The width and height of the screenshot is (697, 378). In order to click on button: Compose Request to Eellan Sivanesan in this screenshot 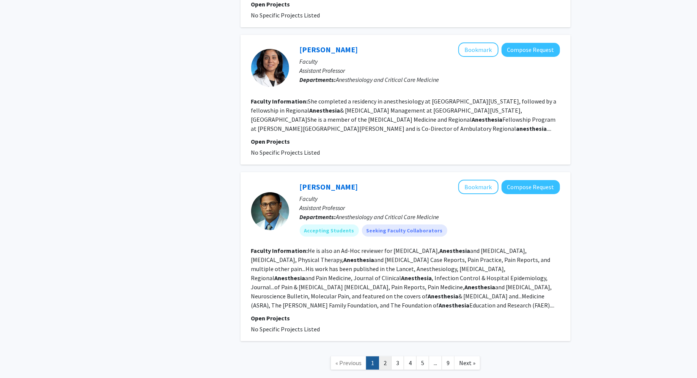, I will do `click(531, 187)`.